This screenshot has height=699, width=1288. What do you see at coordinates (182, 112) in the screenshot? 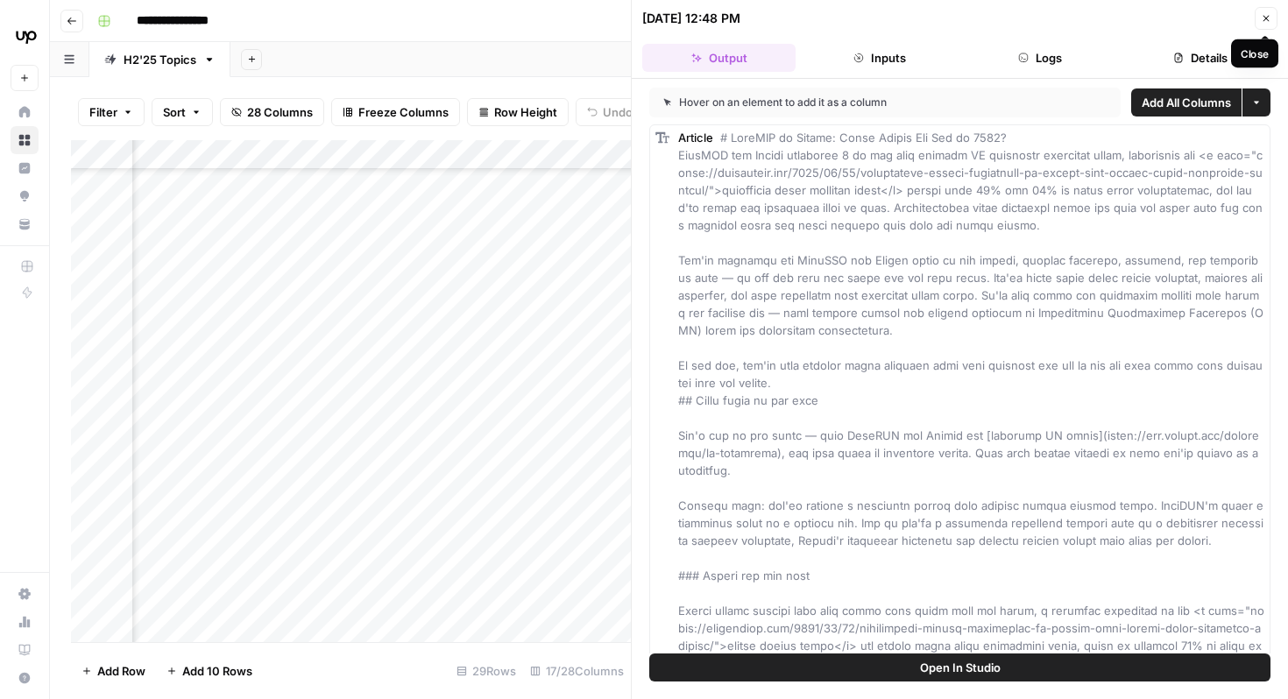
I see `button: Sort` at bounding box center [182, 112].